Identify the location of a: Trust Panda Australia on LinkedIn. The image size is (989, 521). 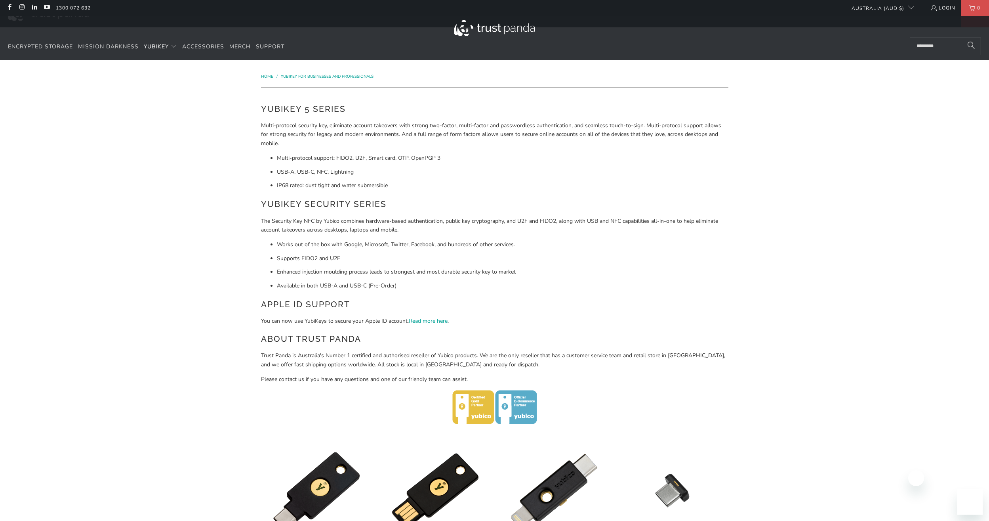
(34, 8).